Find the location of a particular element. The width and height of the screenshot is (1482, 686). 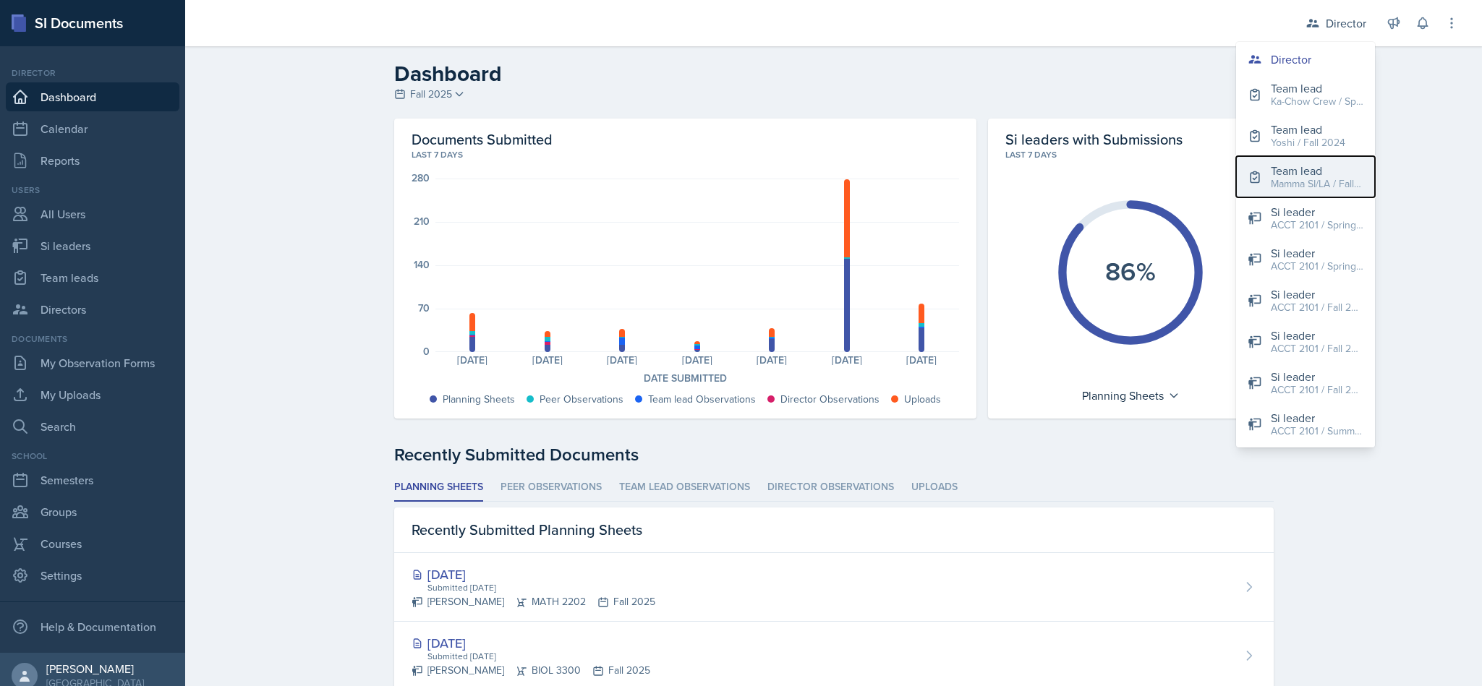

div: Director Observations is located at coordinates (829, 399).